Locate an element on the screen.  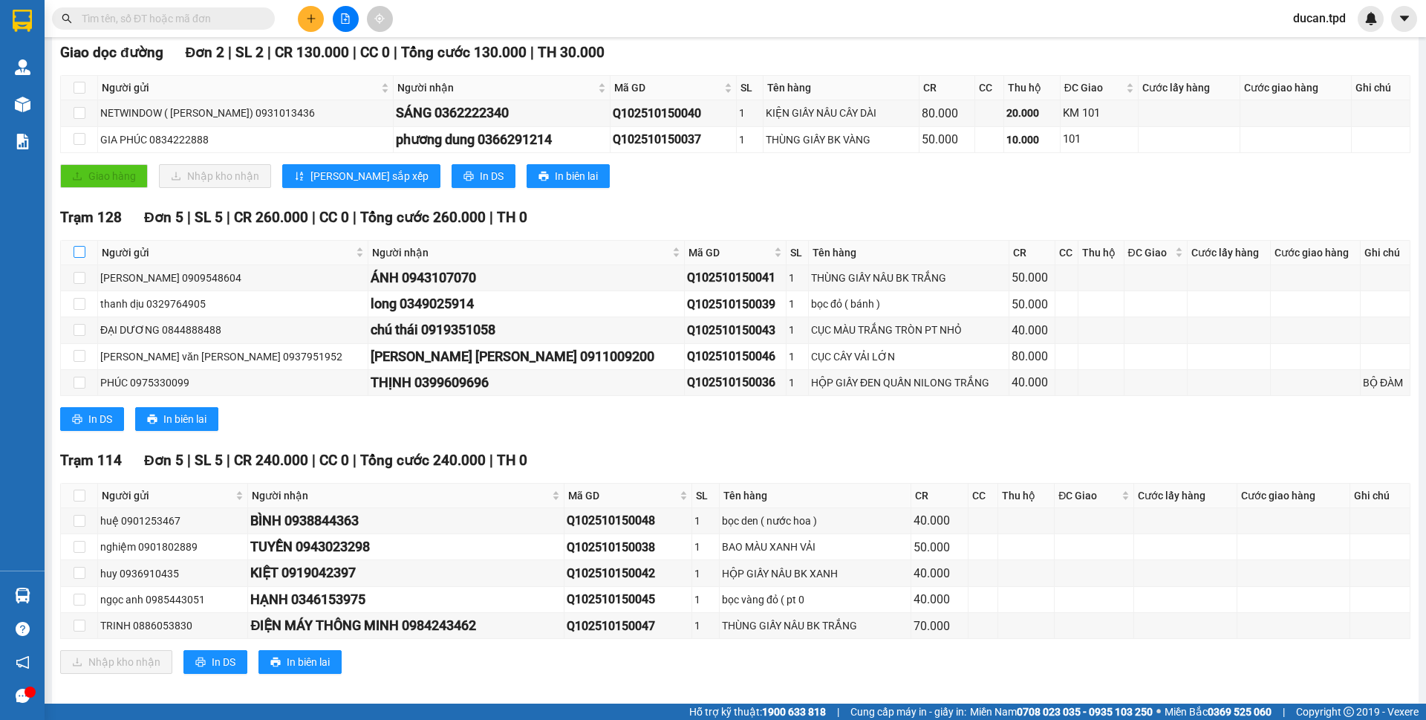
span: Miền Nam is located at coordinates (1061, 712).